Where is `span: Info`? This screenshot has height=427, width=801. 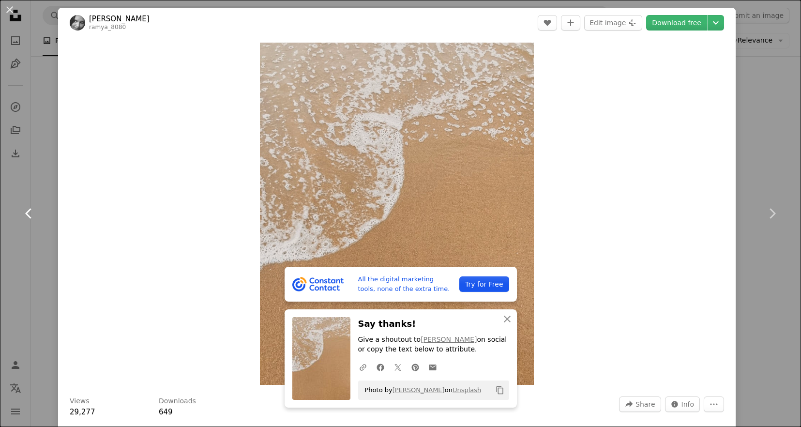 span: Info is located at coordinates (687, 404).